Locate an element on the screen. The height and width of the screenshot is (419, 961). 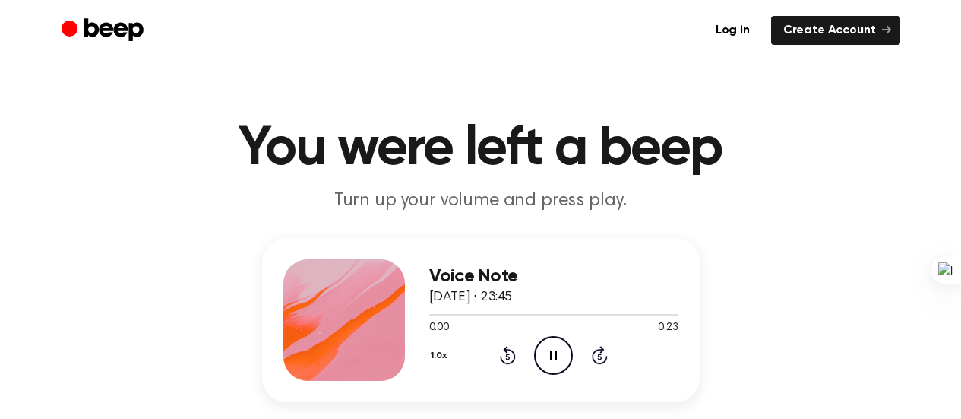
span: 0:00 is located at coordinates (439, 328).